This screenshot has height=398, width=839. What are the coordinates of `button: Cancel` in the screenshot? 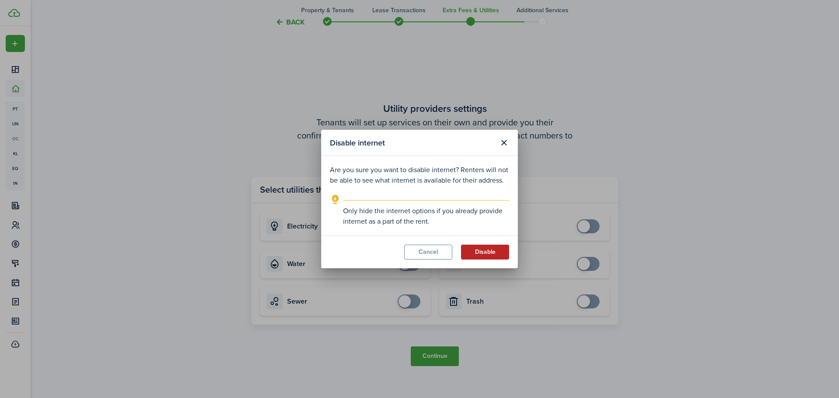 It's located at (428, 252).